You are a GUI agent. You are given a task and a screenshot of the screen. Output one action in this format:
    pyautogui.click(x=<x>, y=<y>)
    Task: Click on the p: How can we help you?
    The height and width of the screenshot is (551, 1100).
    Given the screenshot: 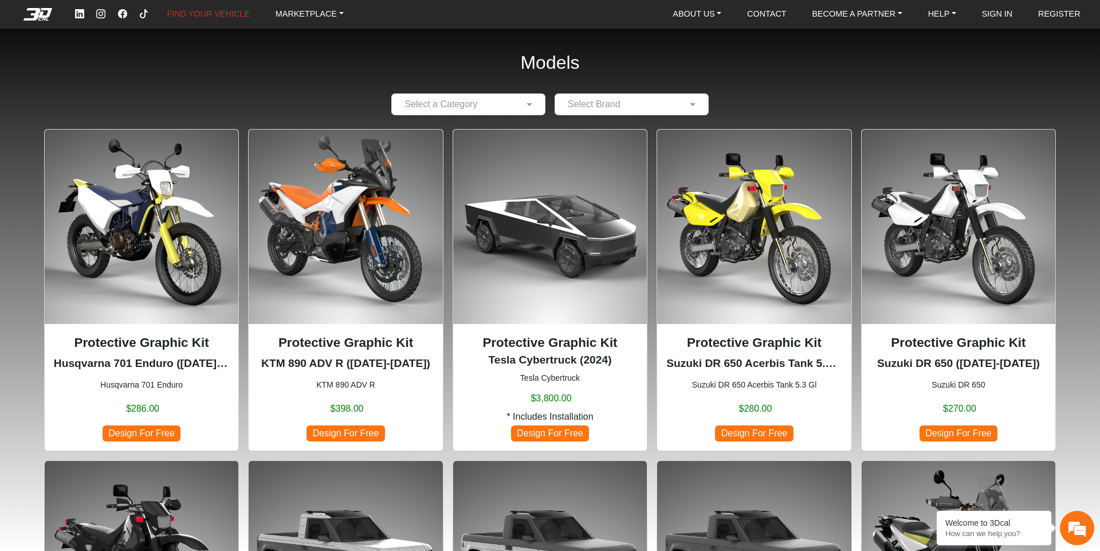 What is the action you would take?
    pyautogui.click(x=994, y=533)
    